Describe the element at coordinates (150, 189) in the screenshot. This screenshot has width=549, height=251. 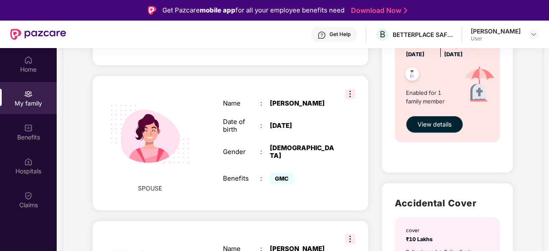
I see `span: SPOUSE` at that location.